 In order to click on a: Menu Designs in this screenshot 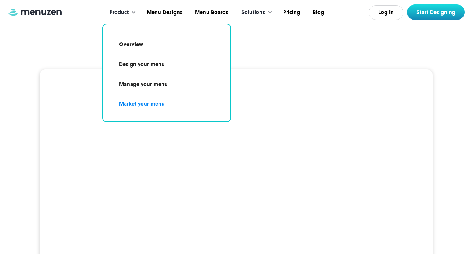, I will do `click(164, 13)`.